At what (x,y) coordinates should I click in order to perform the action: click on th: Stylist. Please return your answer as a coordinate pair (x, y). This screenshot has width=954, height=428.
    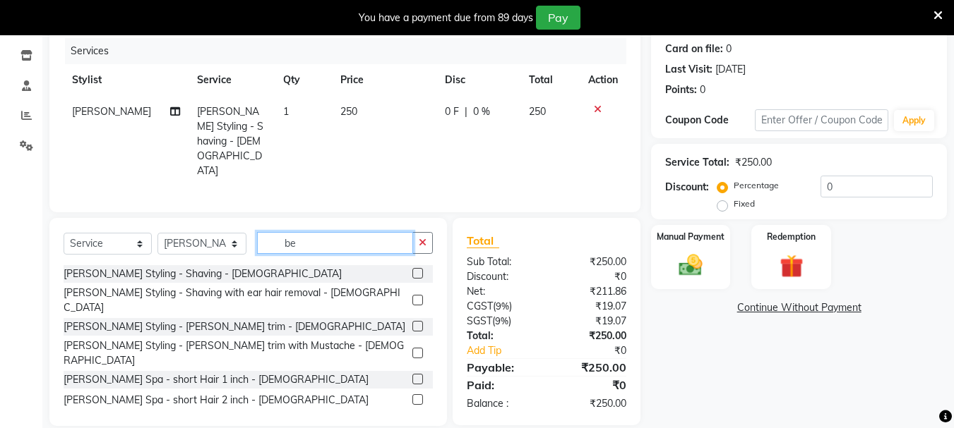
    Looking at the image, I should click on (126, 80).